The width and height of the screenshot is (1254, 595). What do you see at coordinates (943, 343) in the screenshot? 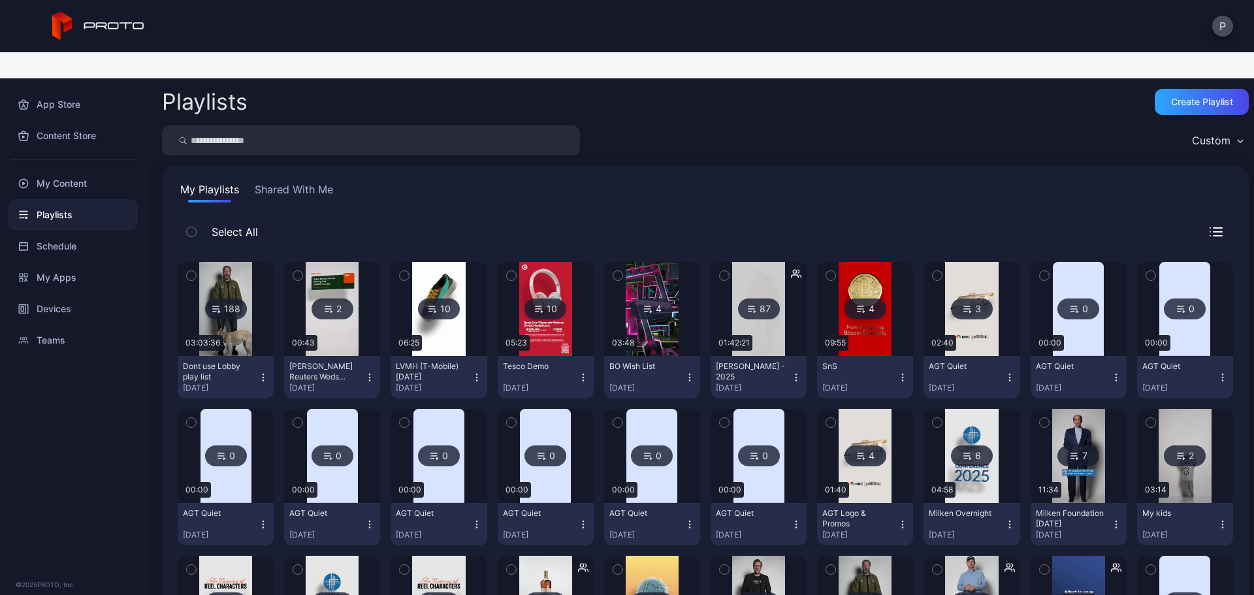
I see `div: 02:40` at bounding box center [943, 343].